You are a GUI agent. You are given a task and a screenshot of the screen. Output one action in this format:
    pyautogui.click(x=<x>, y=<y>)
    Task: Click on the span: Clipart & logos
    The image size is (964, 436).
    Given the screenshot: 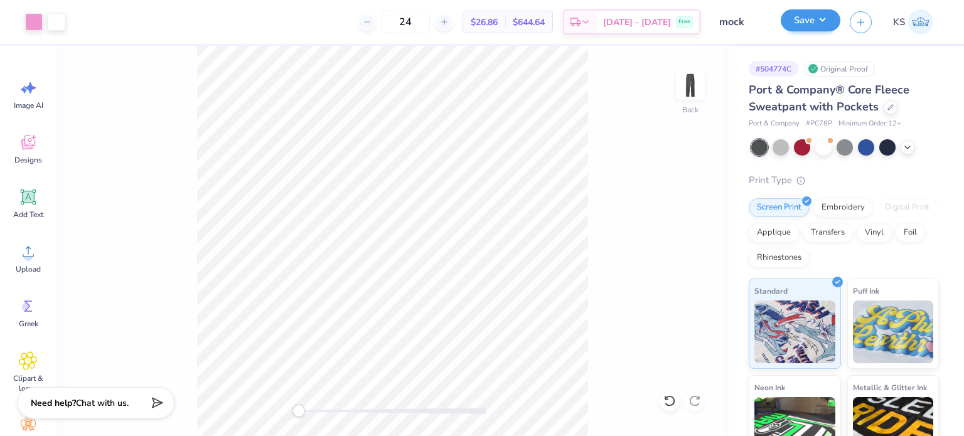 What is the action you would take?
    pyautogui.click(x=28, y=384)
    